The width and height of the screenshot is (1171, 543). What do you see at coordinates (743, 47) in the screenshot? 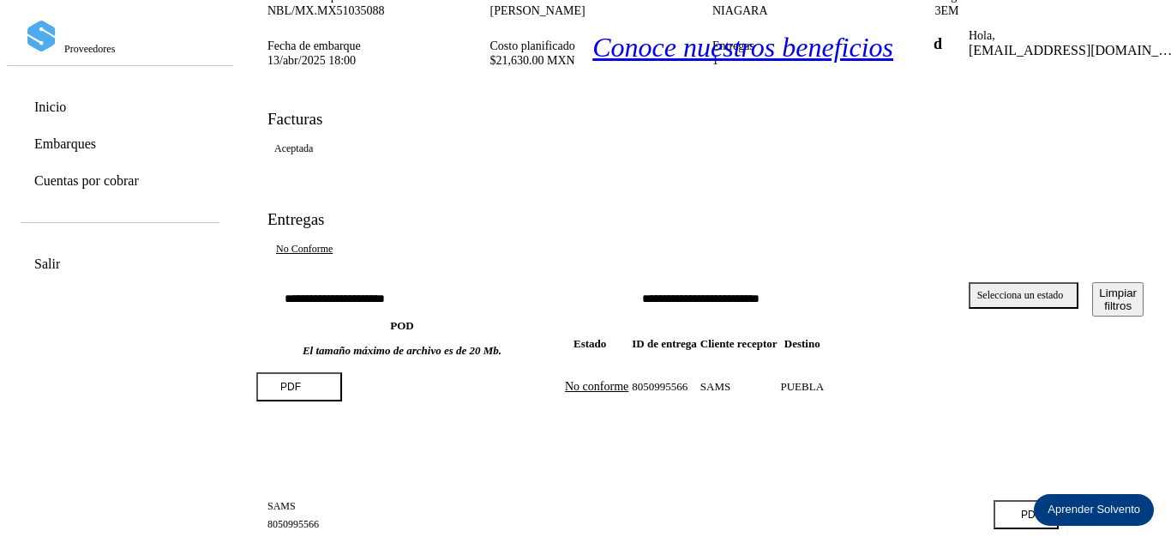
I see `p: Conoce nuestros beneficios` at bounding box center [743, 47].